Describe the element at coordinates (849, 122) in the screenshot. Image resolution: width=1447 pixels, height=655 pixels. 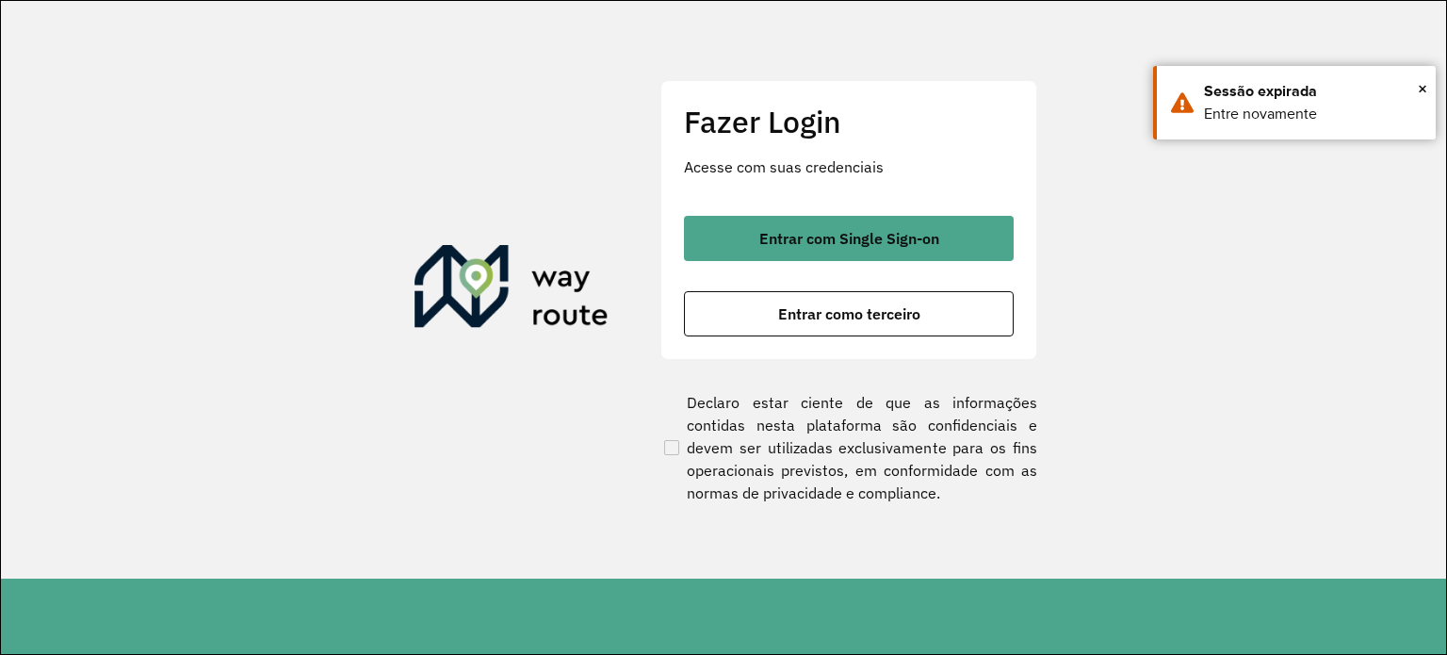
I see `h2: Fazer Login` at that location.